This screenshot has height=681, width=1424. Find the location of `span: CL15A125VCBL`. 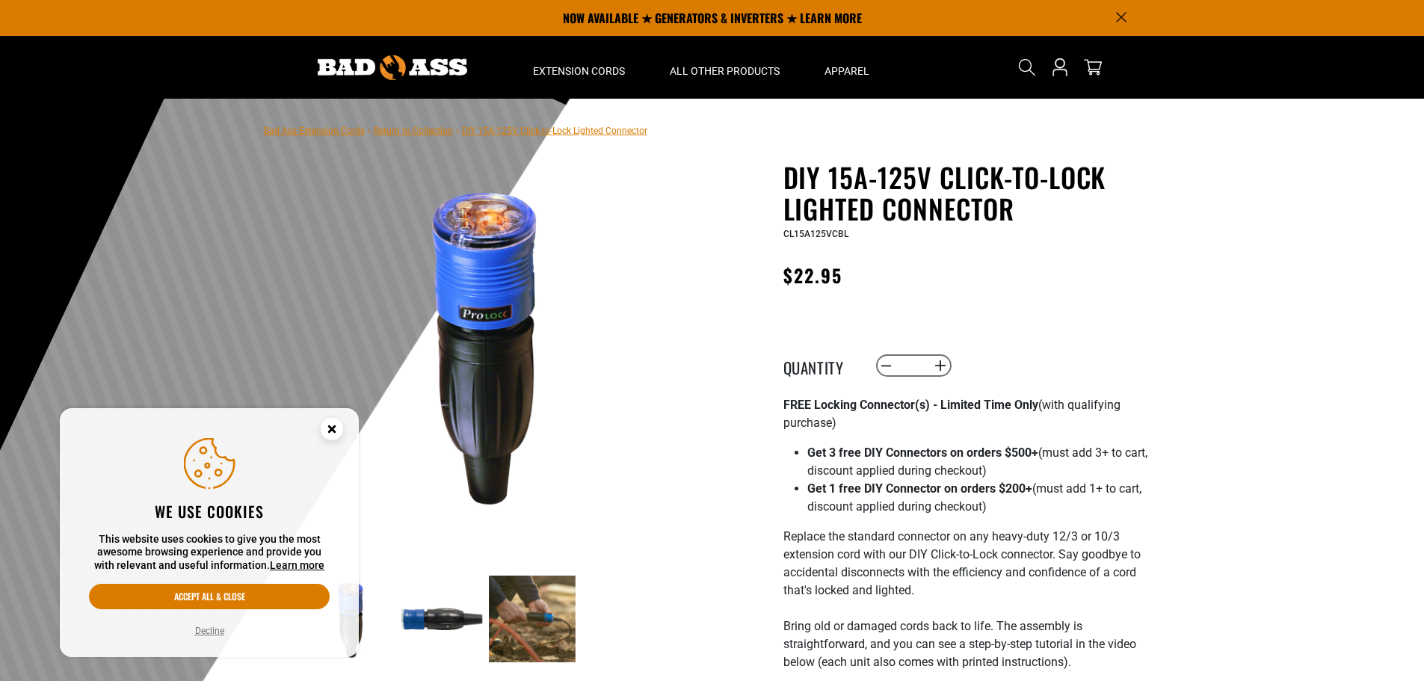

span: CL15A125VCBL is located at coordinates (815, 234).